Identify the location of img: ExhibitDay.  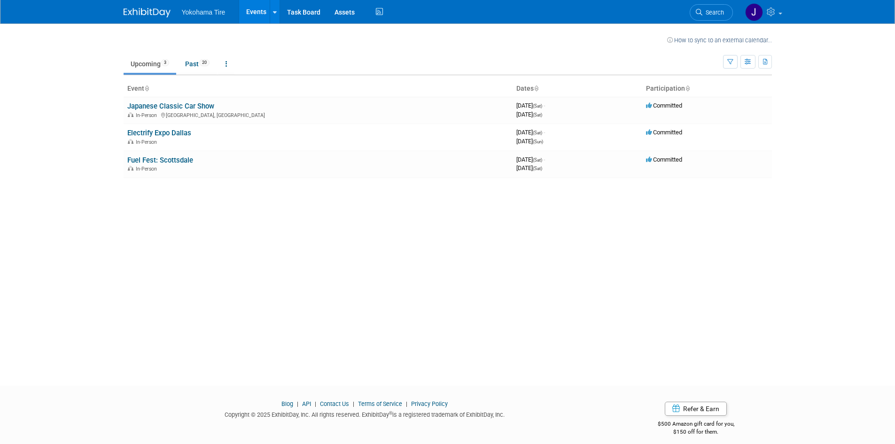
(147, 13).